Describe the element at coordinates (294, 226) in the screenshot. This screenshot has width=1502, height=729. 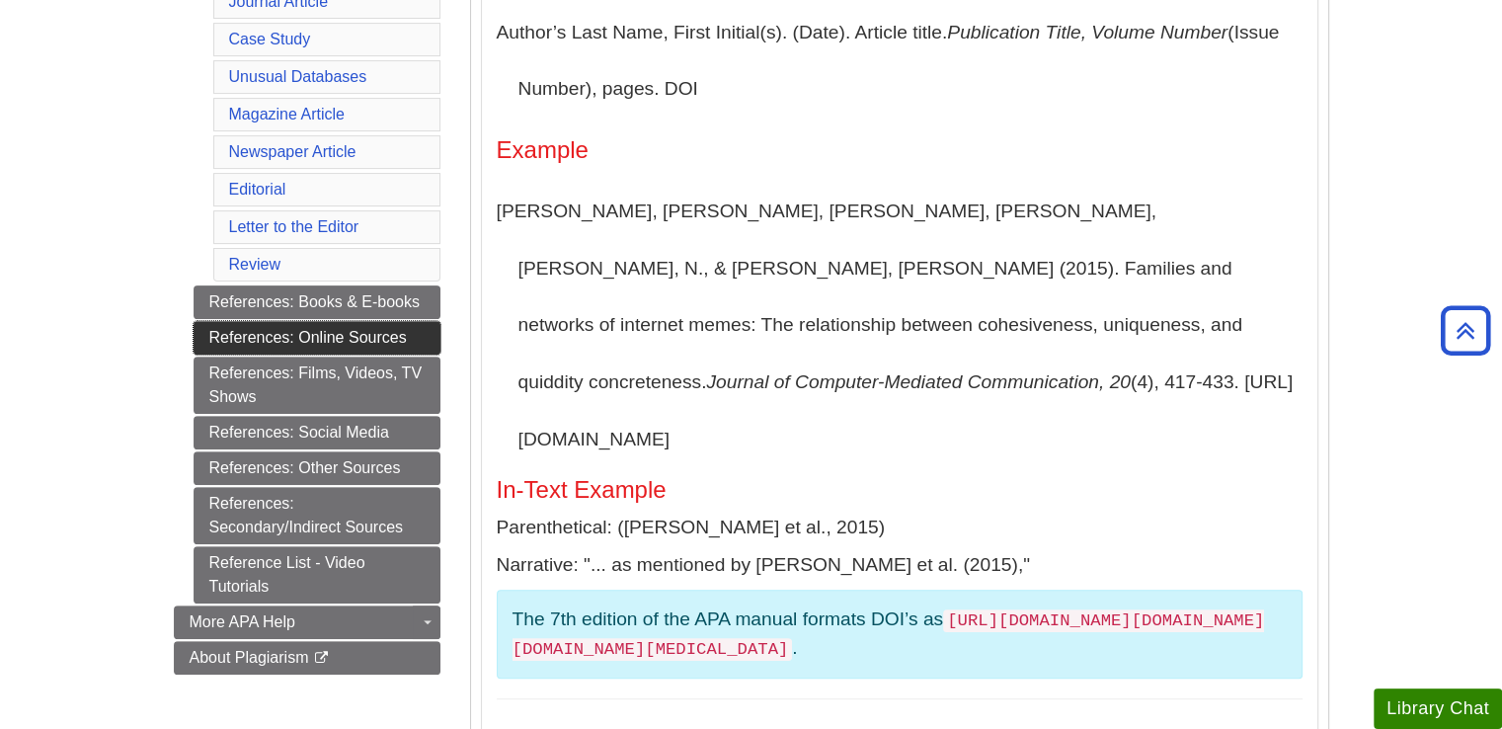
I see `a: Letter to the Editor` at that location.